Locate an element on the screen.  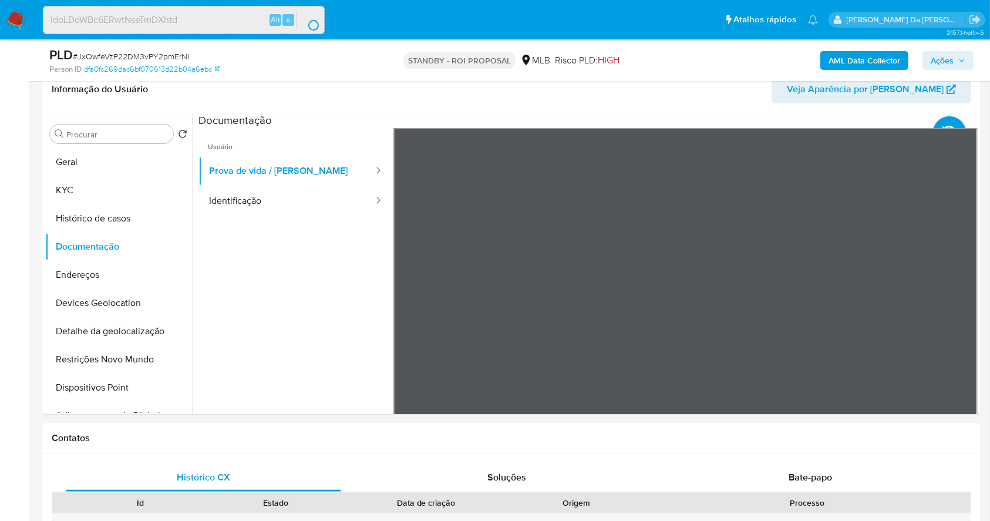
button: Detalhe da geolocalização is located at coordinates (119, 331).